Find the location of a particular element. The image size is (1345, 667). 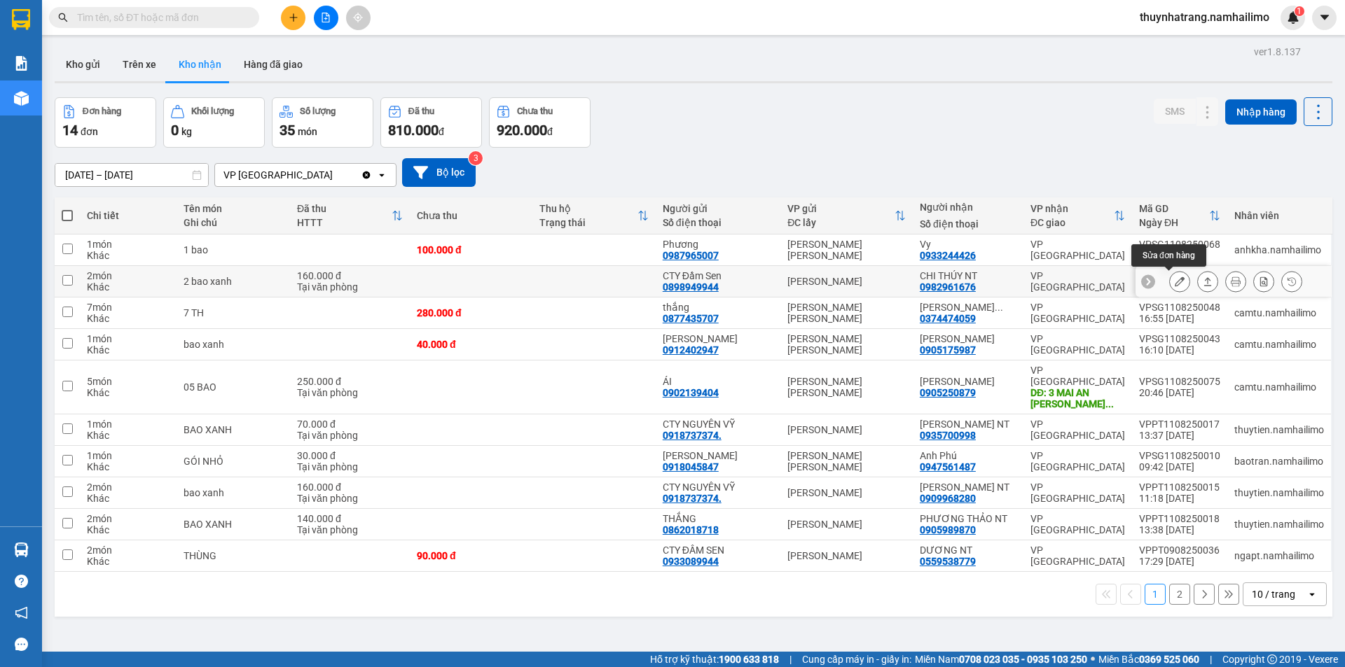

div: VPPT1108250015 is located at coordinates (1179, 487).